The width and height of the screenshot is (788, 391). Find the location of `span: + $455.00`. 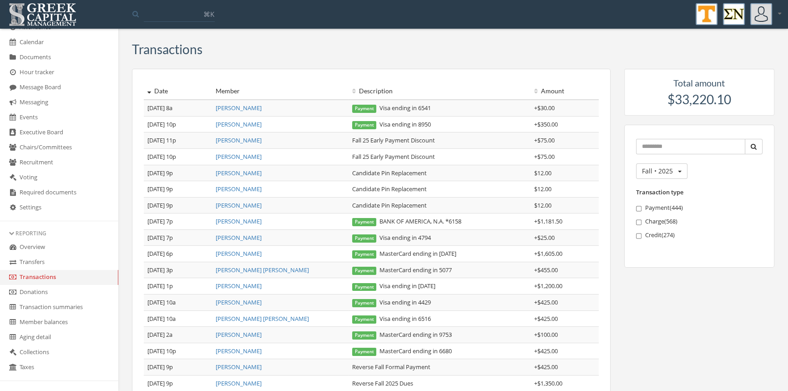

span: + $455.00 is located at coordinates (546, 270).